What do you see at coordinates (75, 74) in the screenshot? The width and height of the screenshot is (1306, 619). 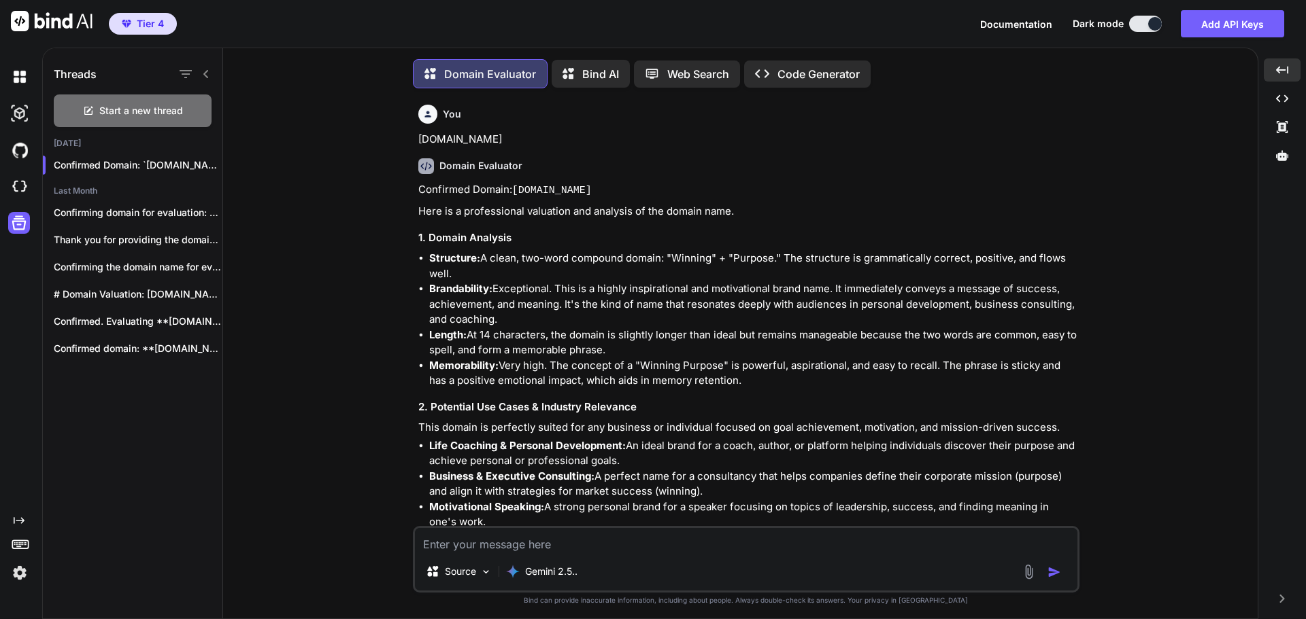 I see `h1: Threads` at bounding box center [75, 74].